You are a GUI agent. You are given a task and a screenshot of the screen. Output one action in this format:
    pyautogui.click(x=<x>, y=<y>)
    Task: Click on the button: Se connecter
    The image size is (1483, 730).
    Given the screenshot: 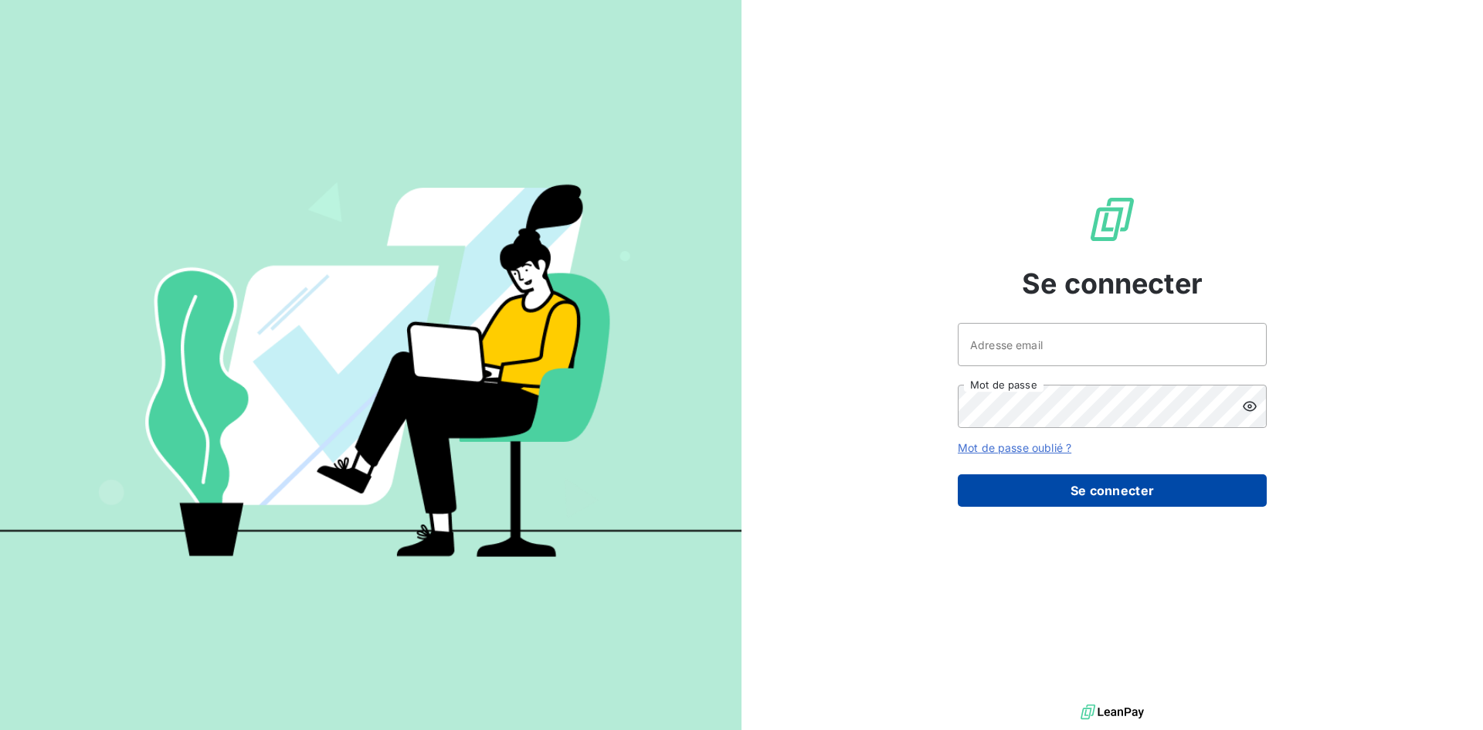 What is the action you would take?
    pyautogui.click(x=1113, y=491)
    